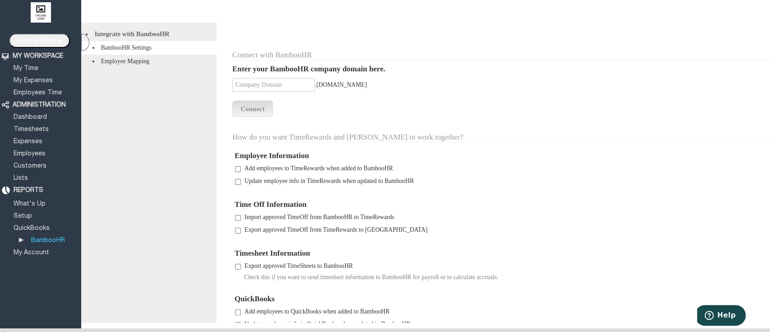 The height and width of the screenshot is (332, 770). Describe the element at coordinates (31, 252) in the screenshot. I see `a: My Account` at that location.